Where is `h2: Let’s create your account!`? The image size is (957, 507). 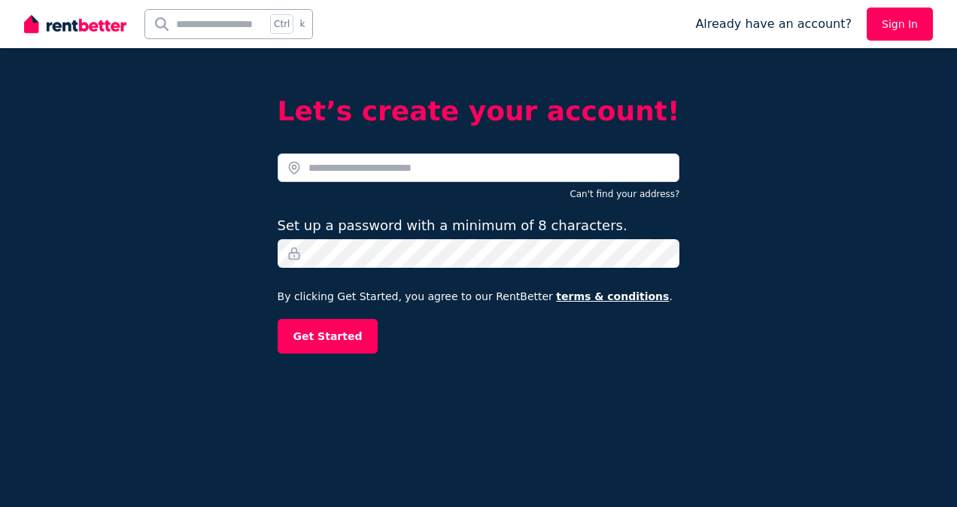
h2: Let’s create your account! is located at coordinates (478, 111).